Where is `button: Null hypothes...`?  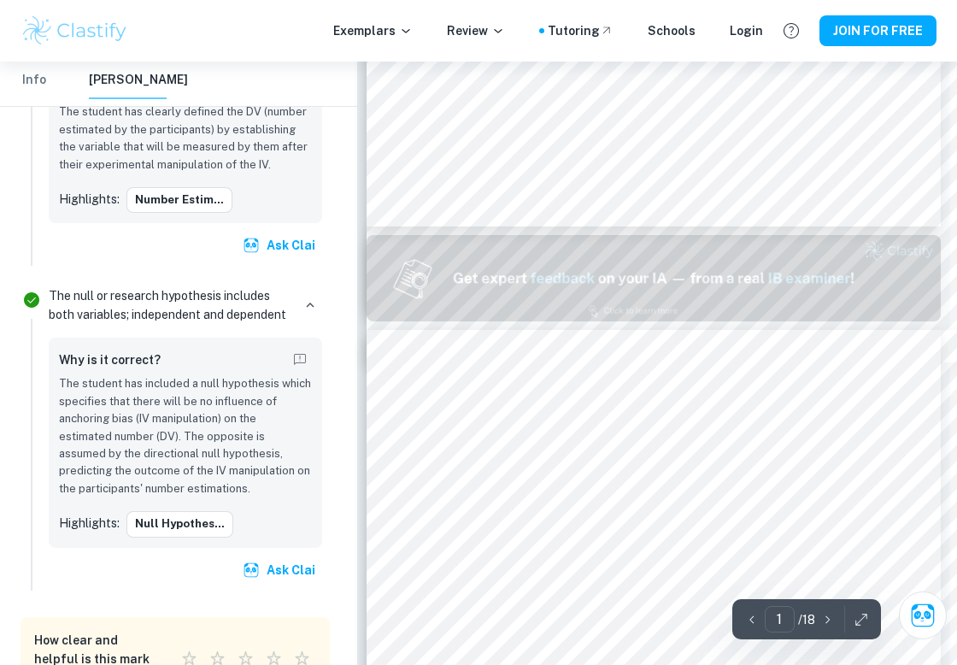
button: Null hypothes... is located at coordinates (179, 524).